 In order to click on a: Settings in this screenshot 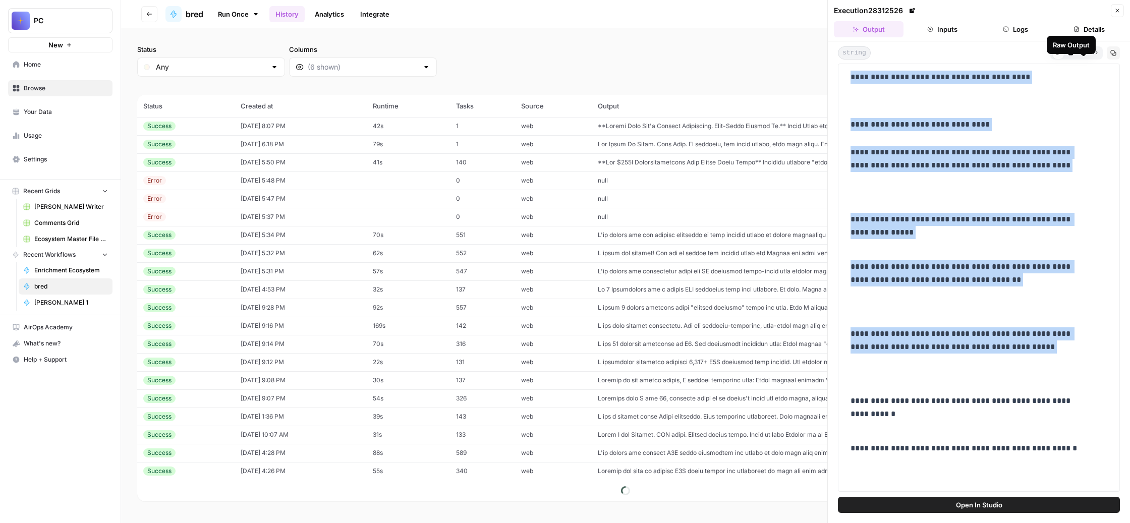, I will do `click(60, 159)`.